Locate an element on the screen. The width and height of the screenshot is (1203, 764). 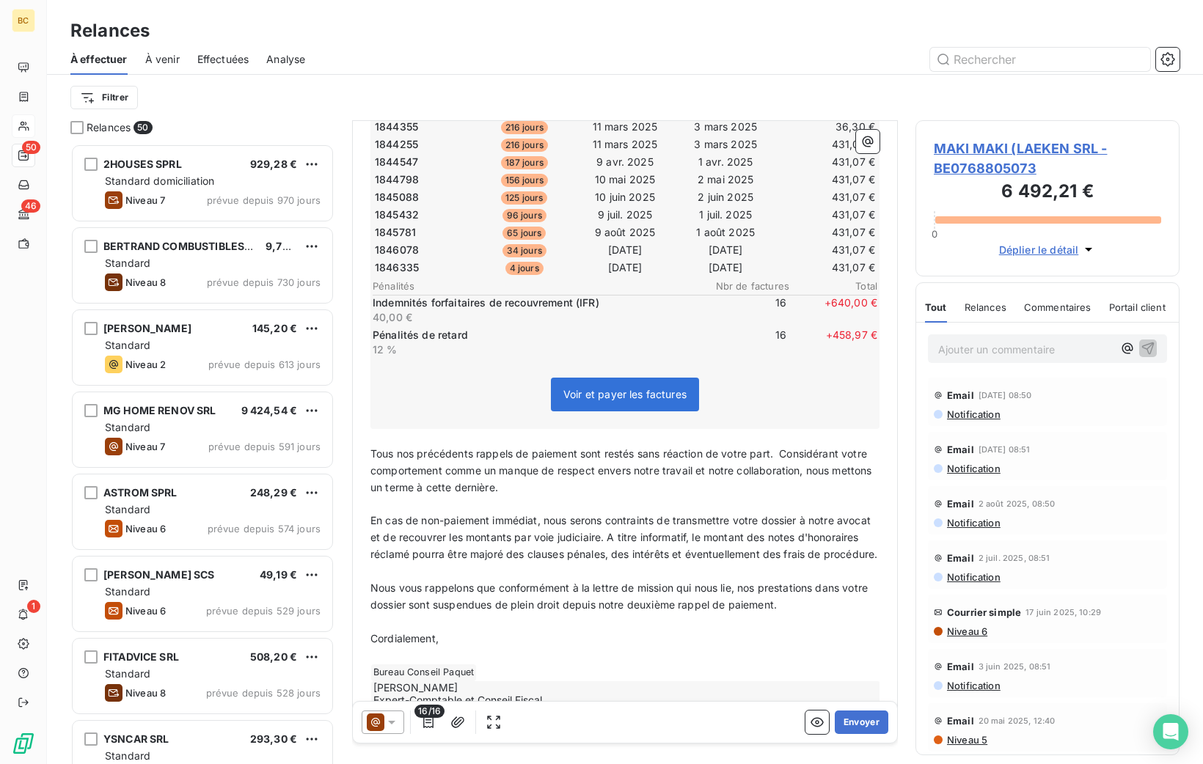
span: prévue depuis 574 jours is located at coordinates (264, 529).